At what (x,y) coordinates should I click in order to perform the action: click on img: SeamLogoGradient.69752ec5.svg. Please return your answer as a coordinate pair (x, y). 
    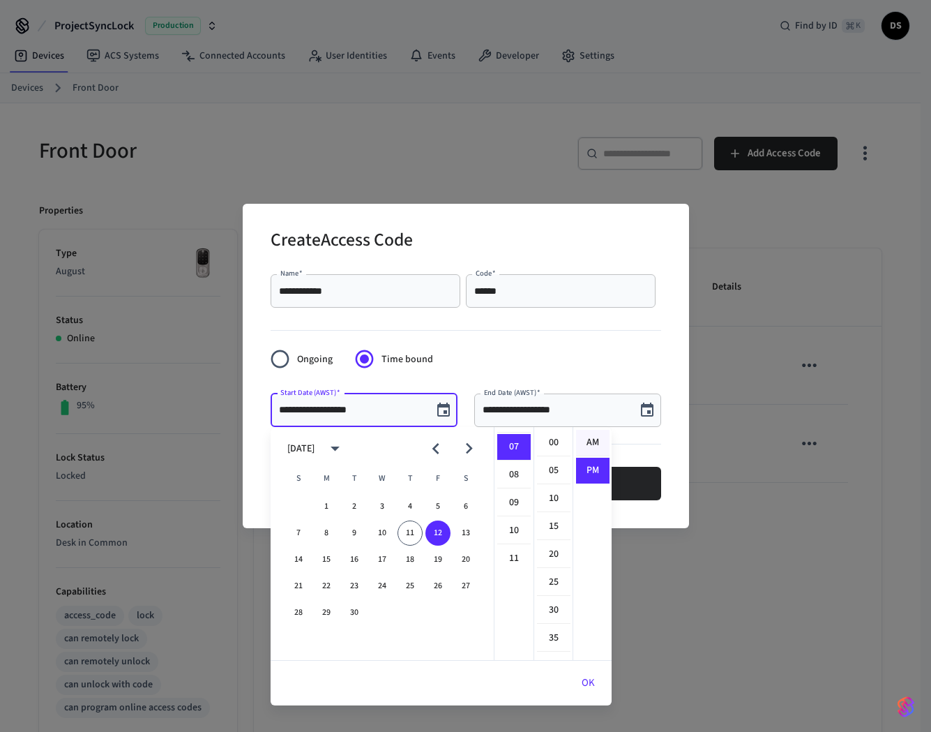
    Looking at the image, I should click on (906, 707).